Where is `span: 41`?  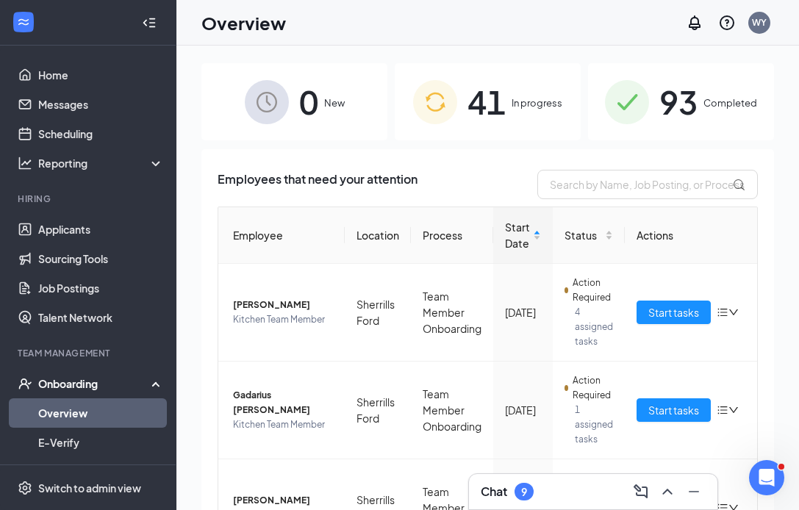
span: 41 is located at coordinates (486, 101).